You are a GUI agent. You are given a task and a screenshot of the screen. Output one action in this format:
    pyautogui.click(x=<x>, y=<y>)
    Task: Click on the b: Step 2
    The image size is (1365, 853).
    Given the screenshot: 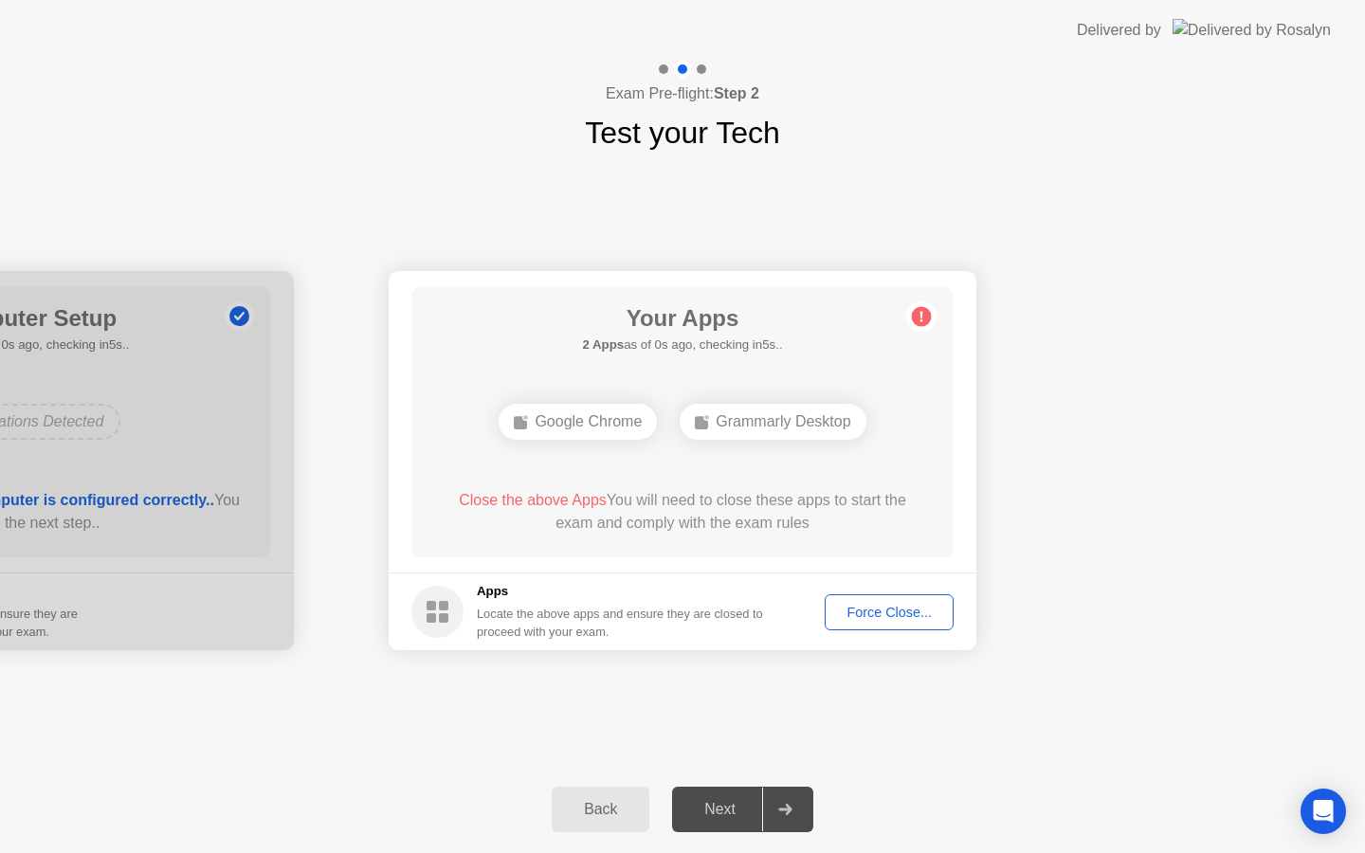 What is the action you would take?
    pyautogui.click(x=736, y=93)
    